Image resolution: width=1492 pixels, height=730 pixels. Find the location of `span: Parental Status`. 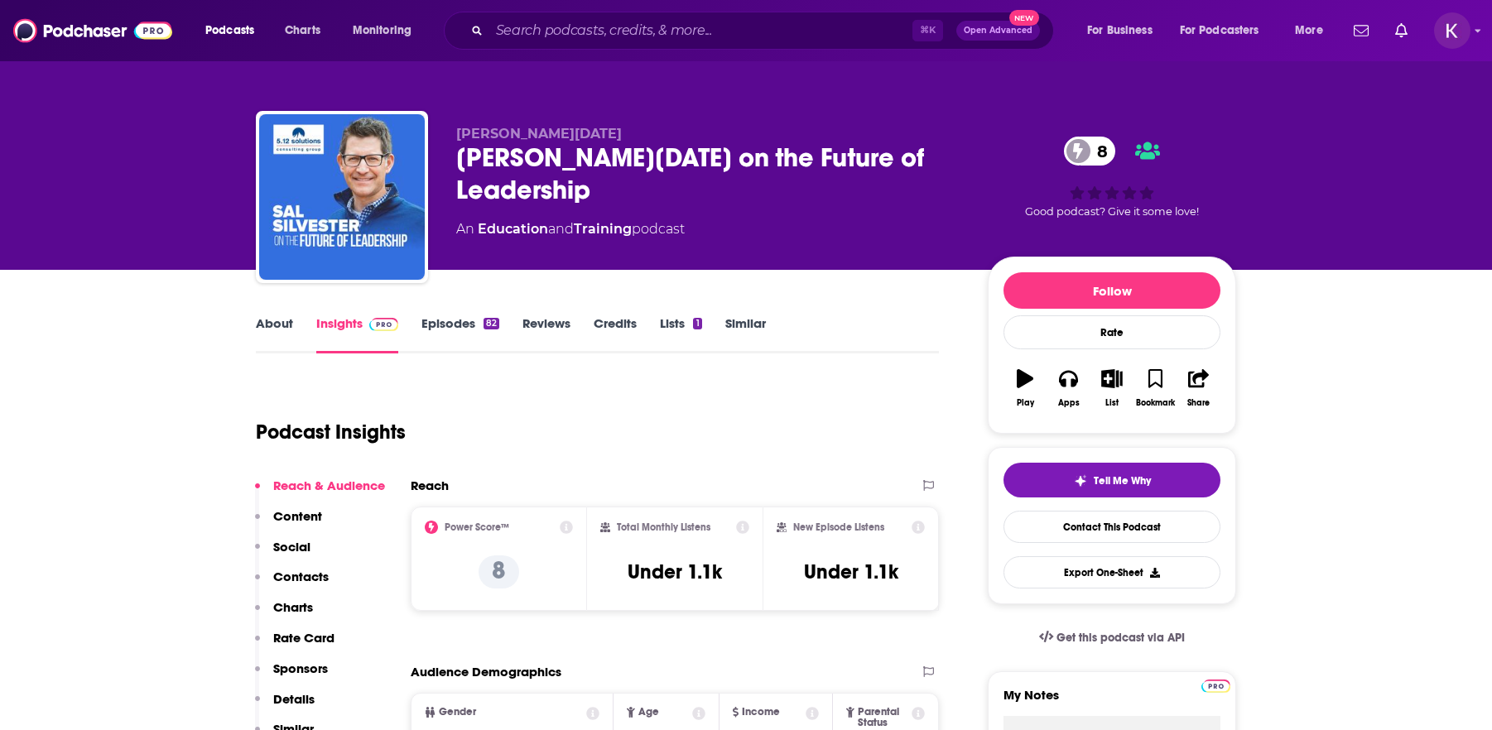

span: Parental Status is located at coordinates (883, 718).